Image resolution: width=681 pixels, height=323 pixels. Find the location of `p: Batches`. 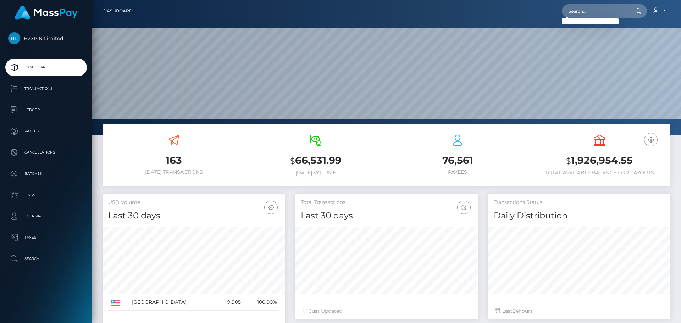

p: Batches is located at coordinates (46, 174).